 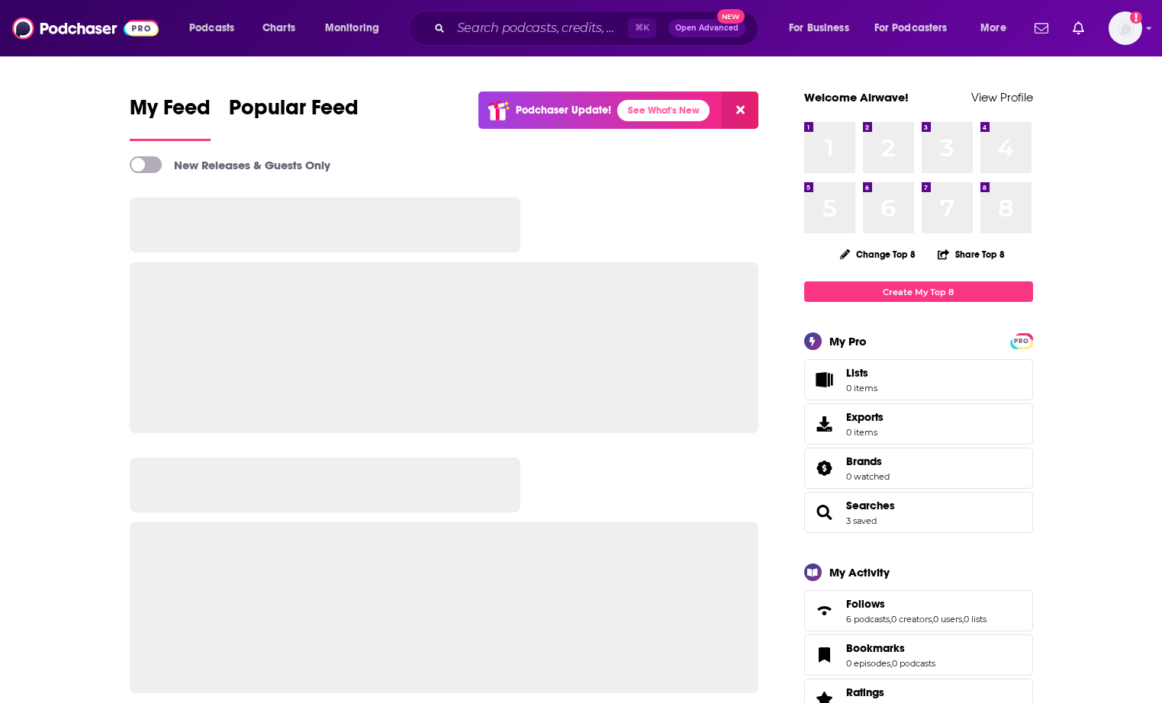 I want to click on button: Show profile menu, so click(x=1125, y=28).